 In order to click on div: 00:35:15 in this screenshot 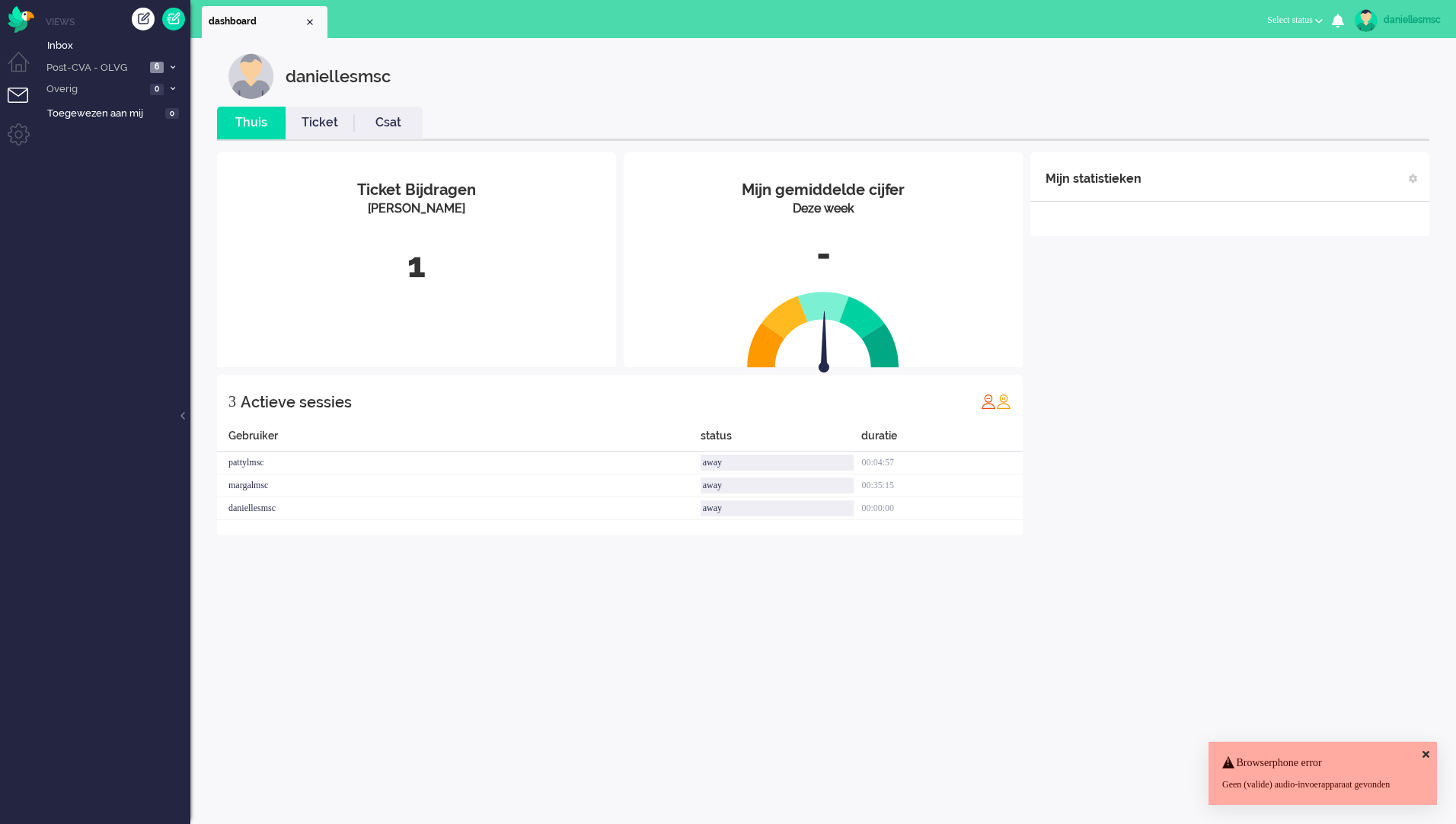, I will do `click(942, 486)`.